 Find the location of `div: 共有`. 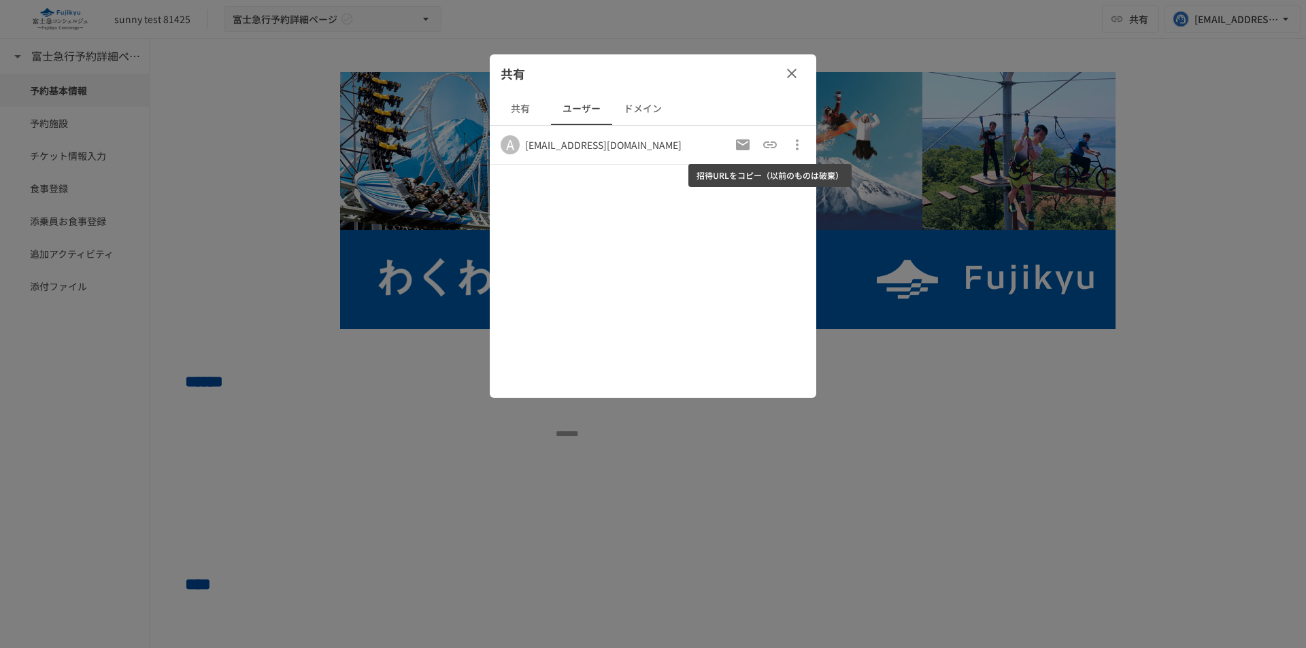

div: 共有 is located at coordinates (653, 73).